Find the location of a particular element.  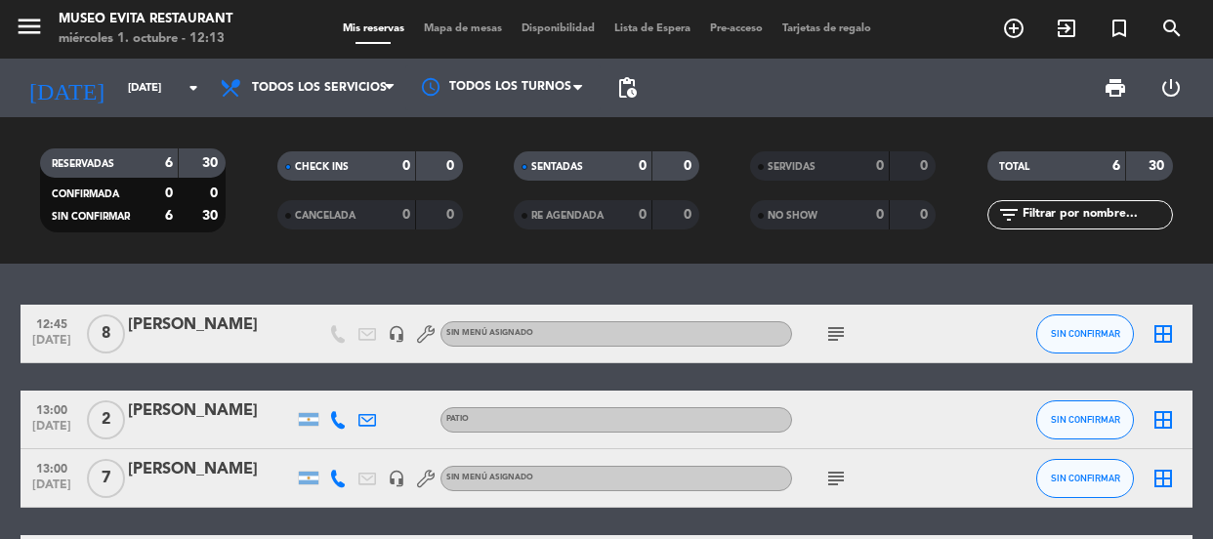

span: print is located at coordinates (1115, 88).